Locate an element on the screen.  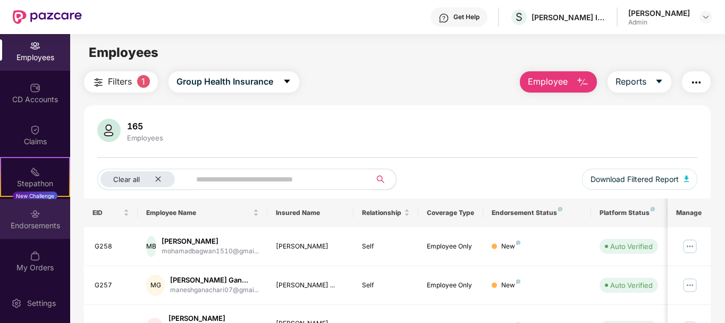
span: Relationship is located at coordinates (382, 213).